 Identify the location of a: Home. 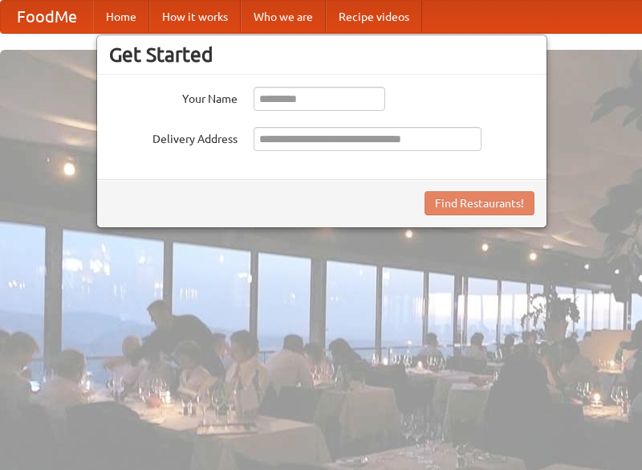
(121, 17).